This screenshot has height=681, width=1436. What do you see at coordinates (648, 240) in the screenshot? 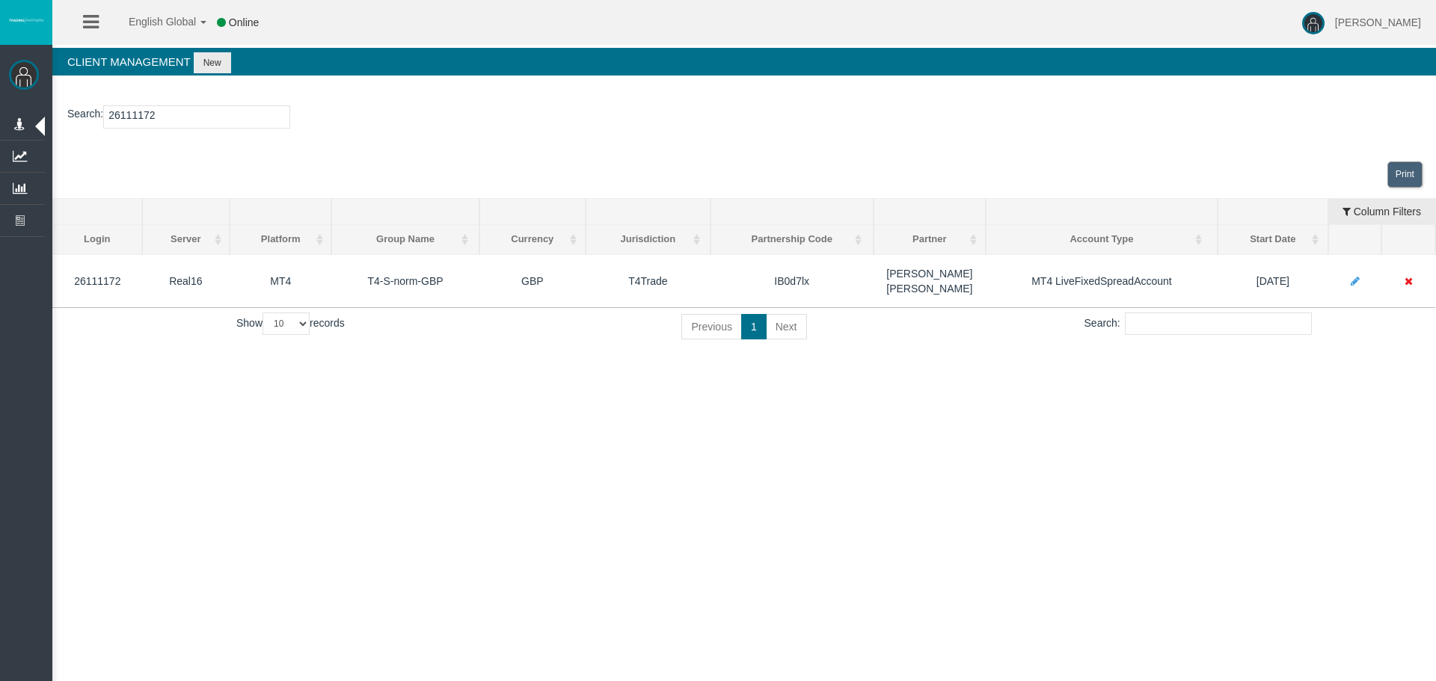
I see `th: Jurisdiction: activate to sort column ascending` at bounding box center [648, 240].